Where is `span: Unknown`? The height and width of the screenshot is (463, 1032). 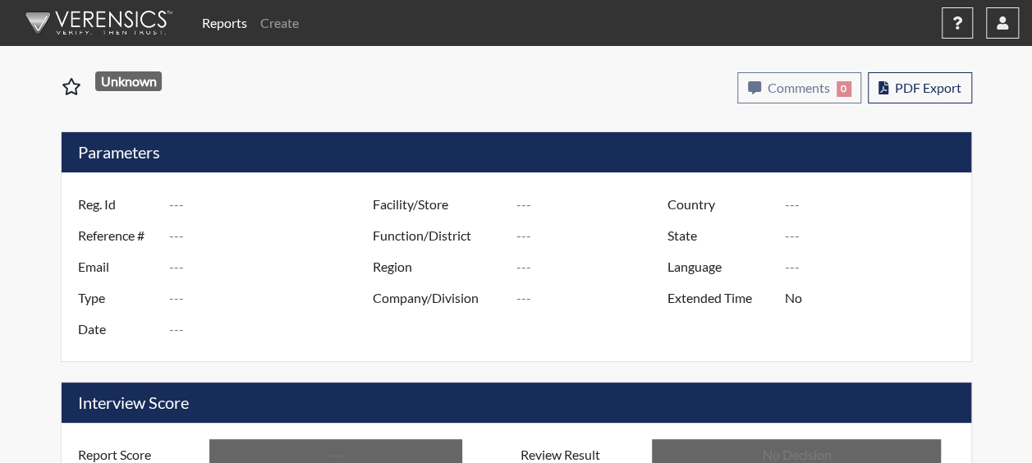 span: Unknown is located at coordinates (128, 81).